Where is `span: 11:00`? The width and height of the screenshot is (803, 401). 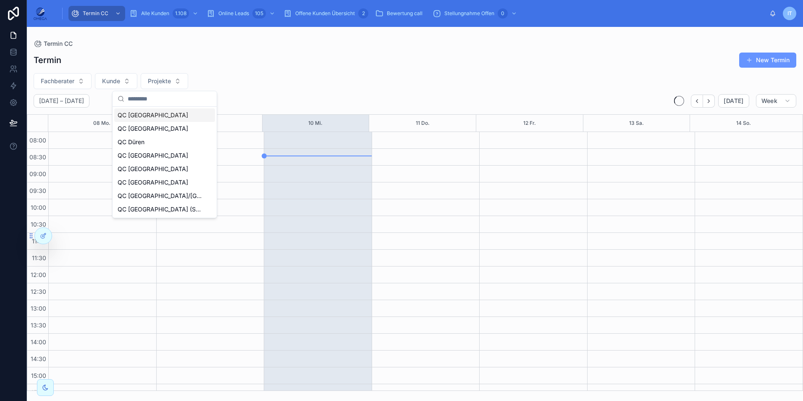 span: 11:00 is located at coordinates (39, 241).